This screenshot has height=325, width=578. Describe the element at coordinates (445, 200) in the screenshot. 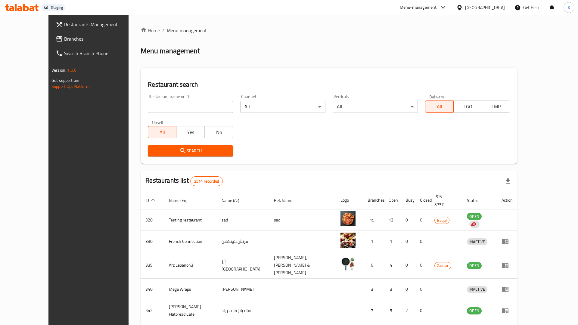

I see `span: POS group` at that location.